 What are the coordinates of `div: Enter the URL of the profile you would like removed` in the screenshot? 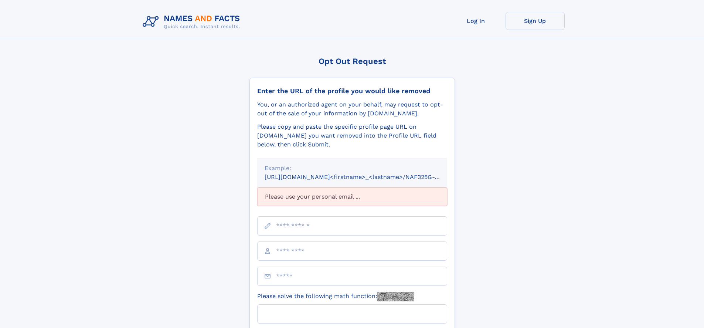 It's located at (352, 91).